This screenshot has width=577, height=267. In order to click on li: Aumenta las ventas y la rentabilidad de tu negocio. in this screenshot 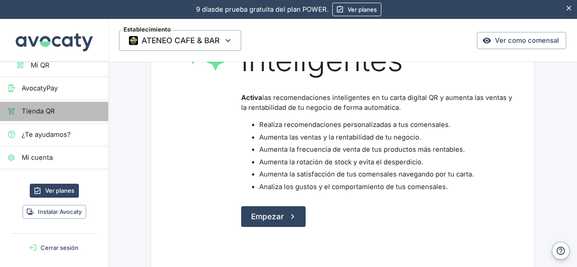, I will do `click(386, 138)`.